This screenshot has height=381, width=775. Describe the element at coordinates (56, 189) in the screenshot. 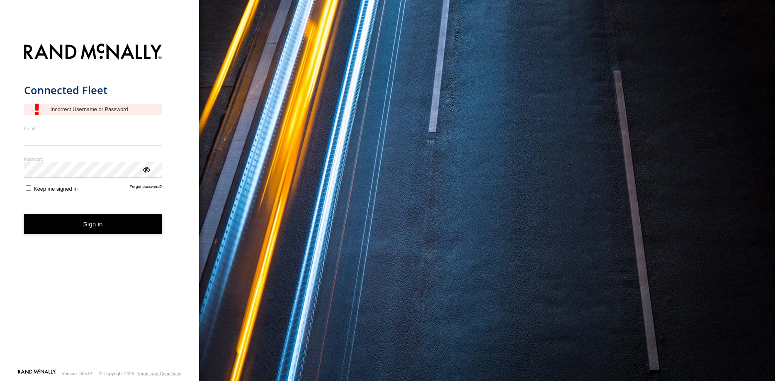

I see `span: Keep me signed in` at that location.